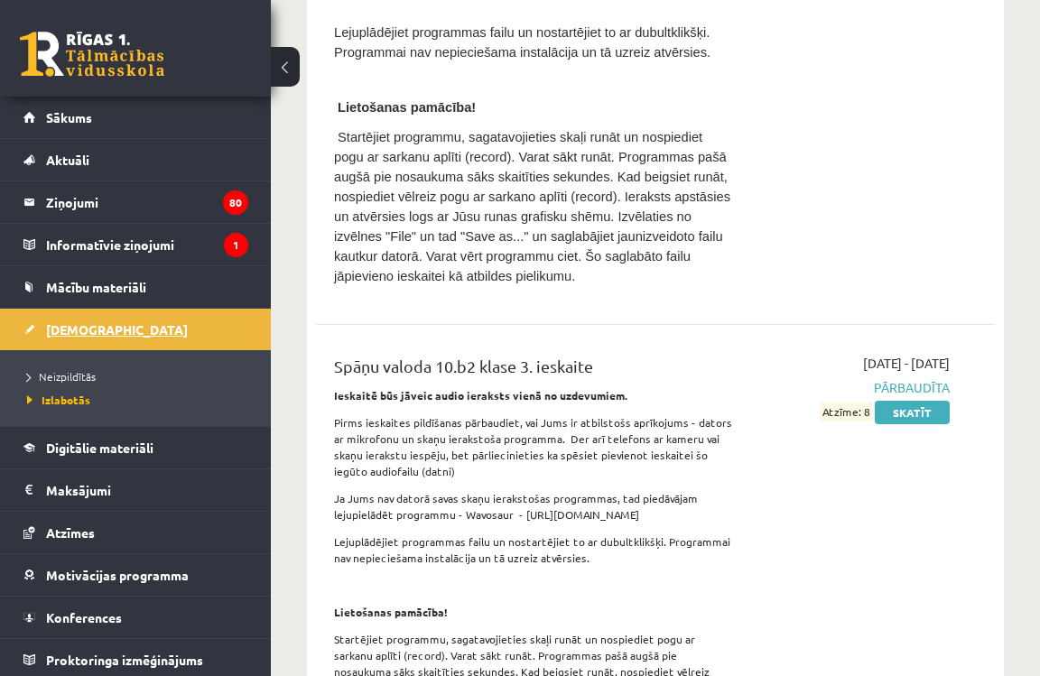 Image resolution: width=1040 pixels, height=676 pixels. I want to click on div: Spāņu valoda 10.b2 klase 3. ieskaite, so click(534, 370).